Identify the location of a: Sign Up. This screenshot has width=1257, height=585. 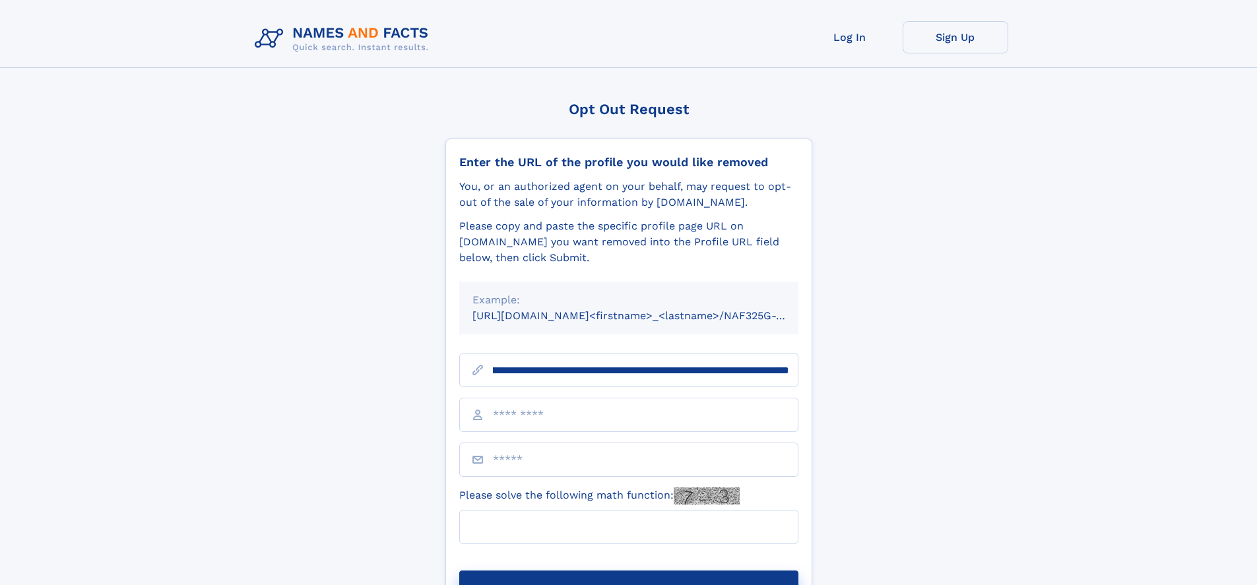
(955, 37).